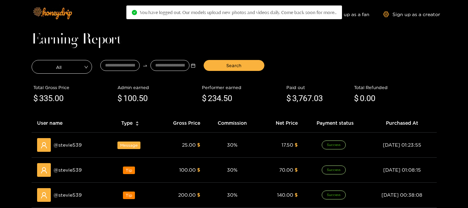  Describe the element at coordinates (285, 195) in the screenshot. I see `span: 140.00` at that location.